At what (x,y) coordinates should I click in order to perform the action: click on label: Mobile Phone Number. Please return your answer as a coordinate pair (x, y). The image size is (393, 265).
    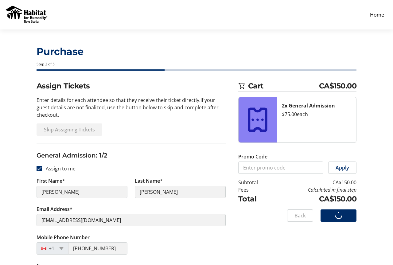
    Looking at the image, I should click on (63, 238).